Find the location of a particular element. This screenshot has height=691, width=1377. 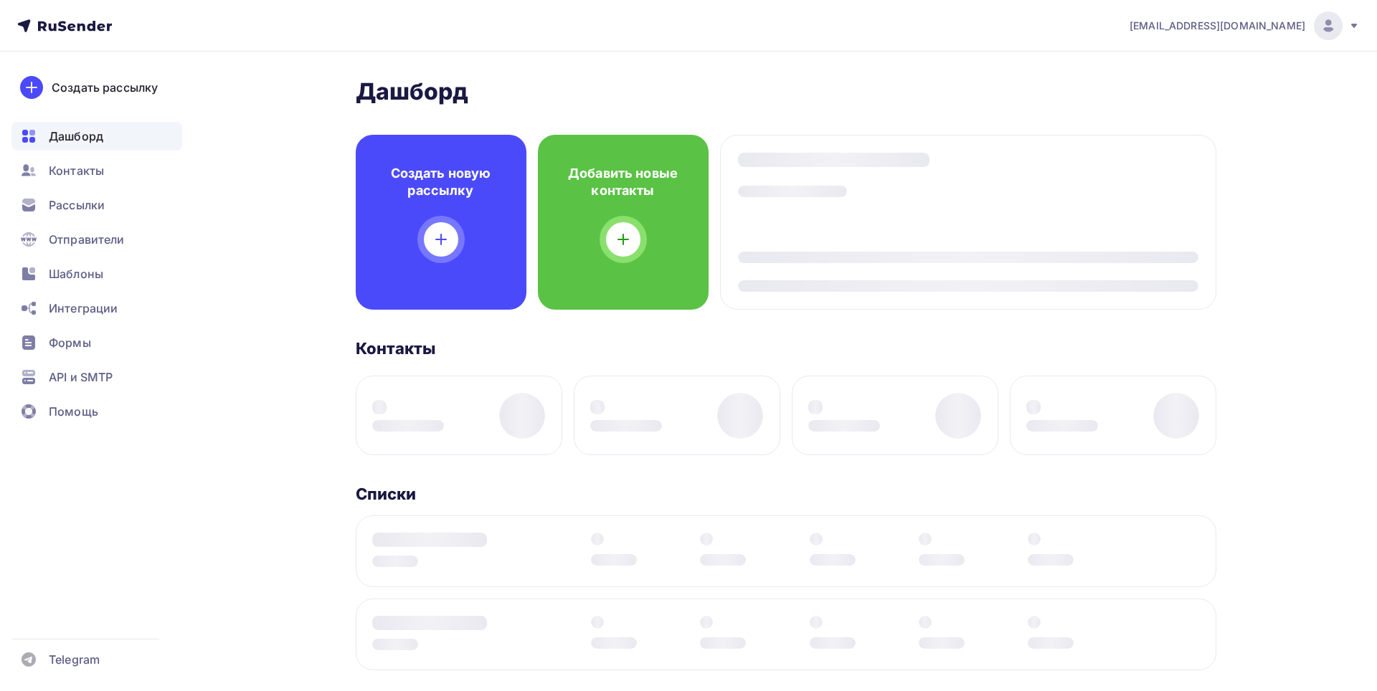

h2: Дашборд is located at coordinates (786, 92).